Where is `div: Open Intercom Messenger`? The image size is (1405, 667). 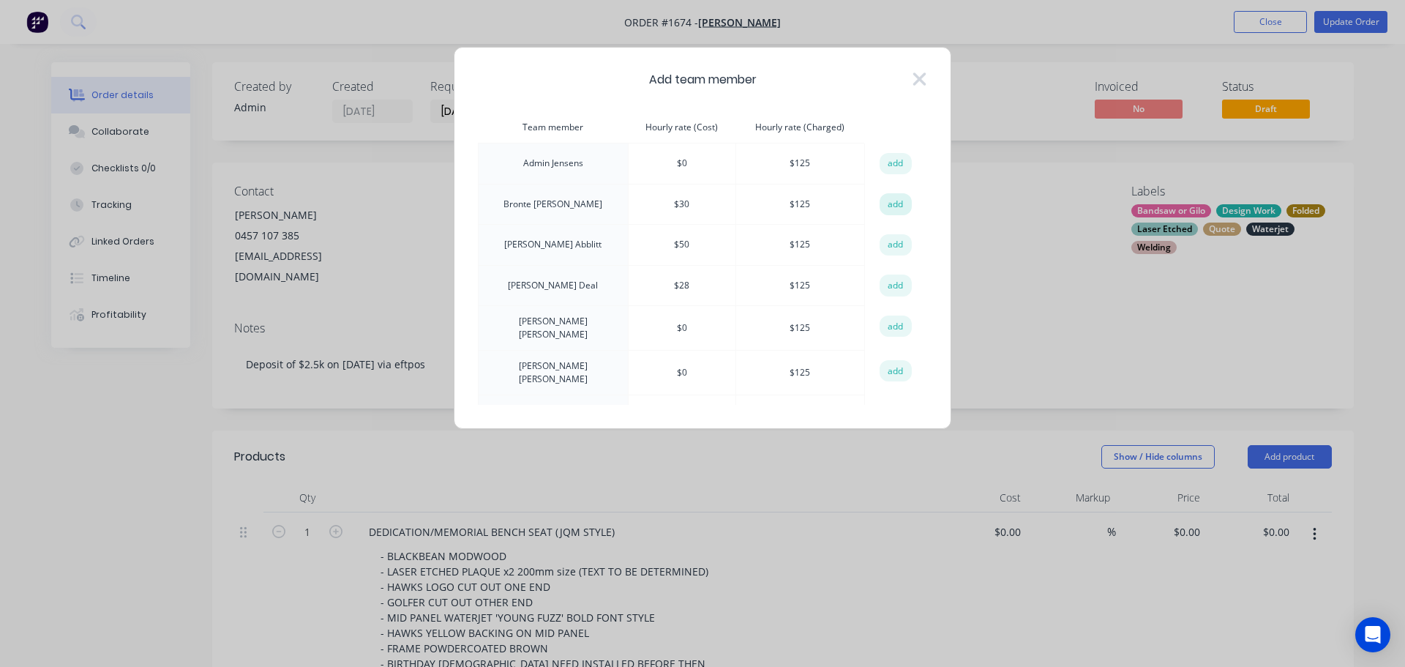
div: Open Intercom Messenger is located at coordinates (1373, 634).